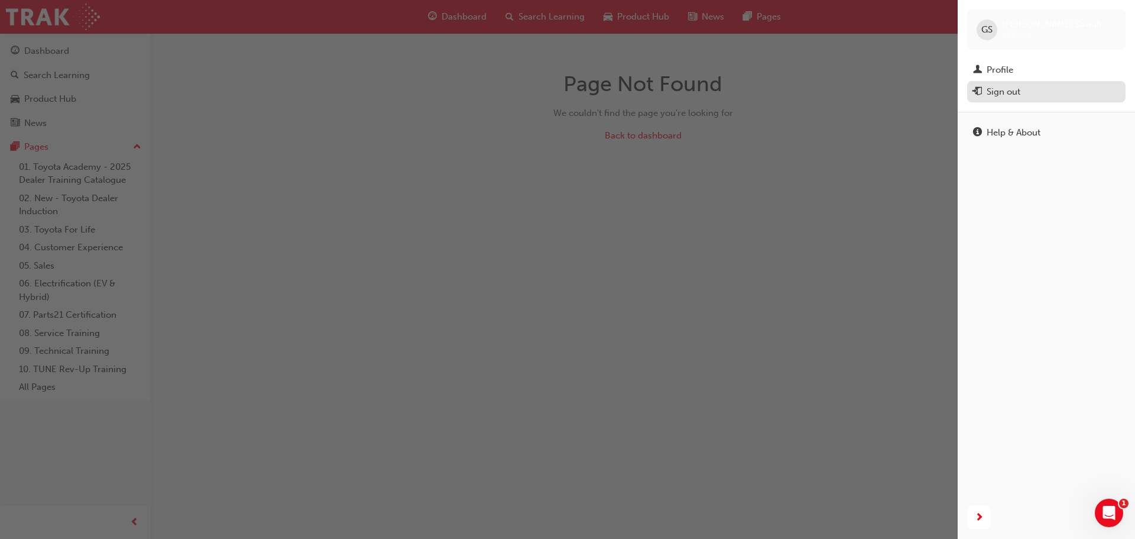  Describe the element at coordinates (987, 30) in the screenshot. I see `span: GS` at that location.